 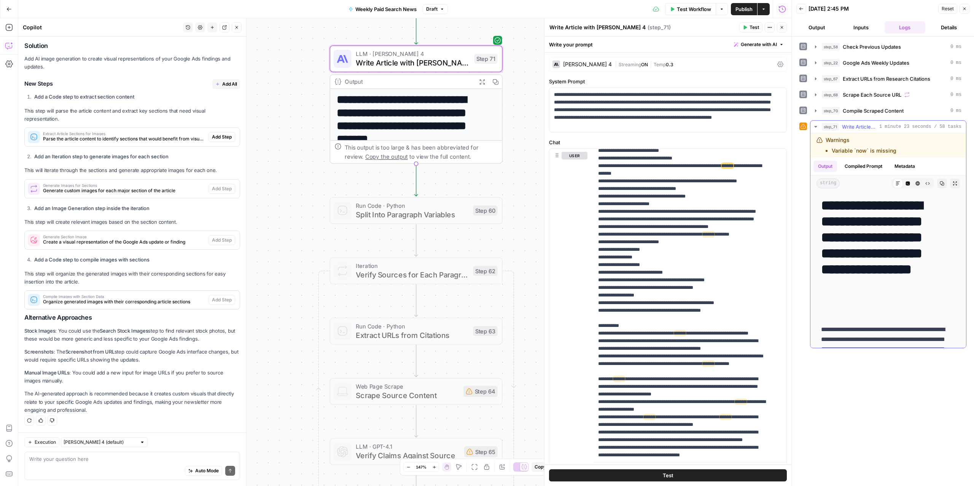 I want to click on span: Compile Scraped Content, so click(x=873, y=111).